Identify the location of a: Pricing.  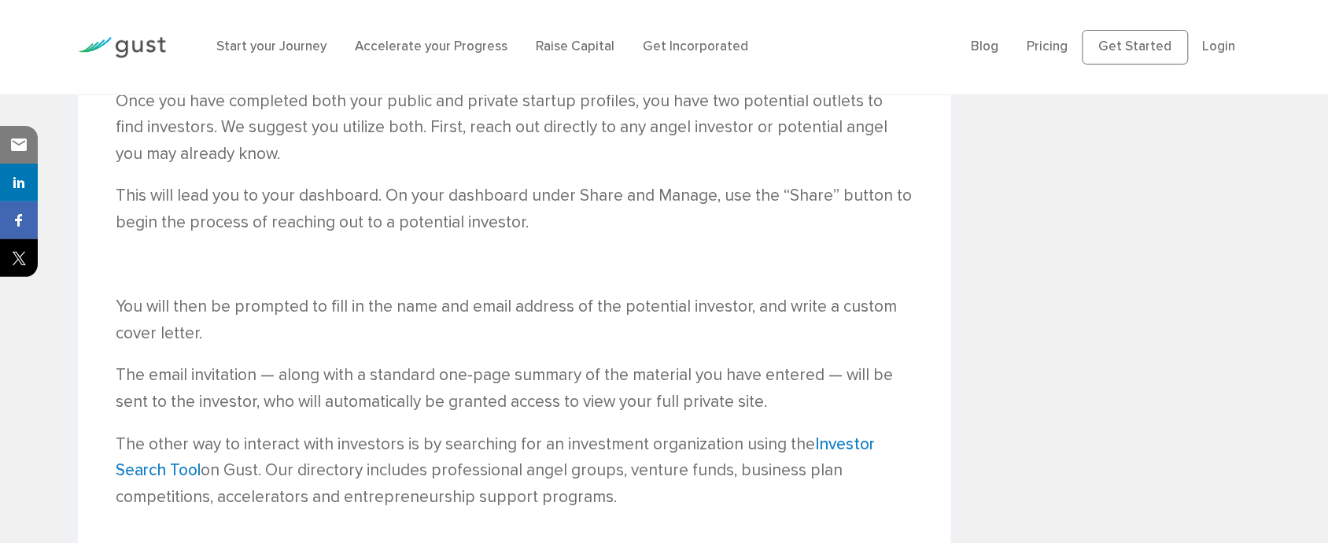
(1048, 46).